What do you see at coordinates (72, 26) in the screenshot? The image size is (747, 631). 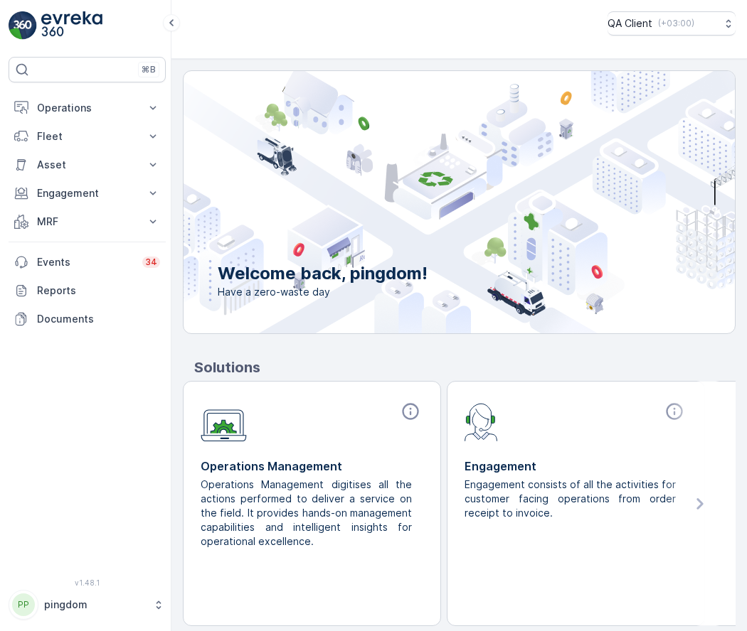 I see `img: logo_light-DOdMpM7g.png` at bounding box center [72, 26].